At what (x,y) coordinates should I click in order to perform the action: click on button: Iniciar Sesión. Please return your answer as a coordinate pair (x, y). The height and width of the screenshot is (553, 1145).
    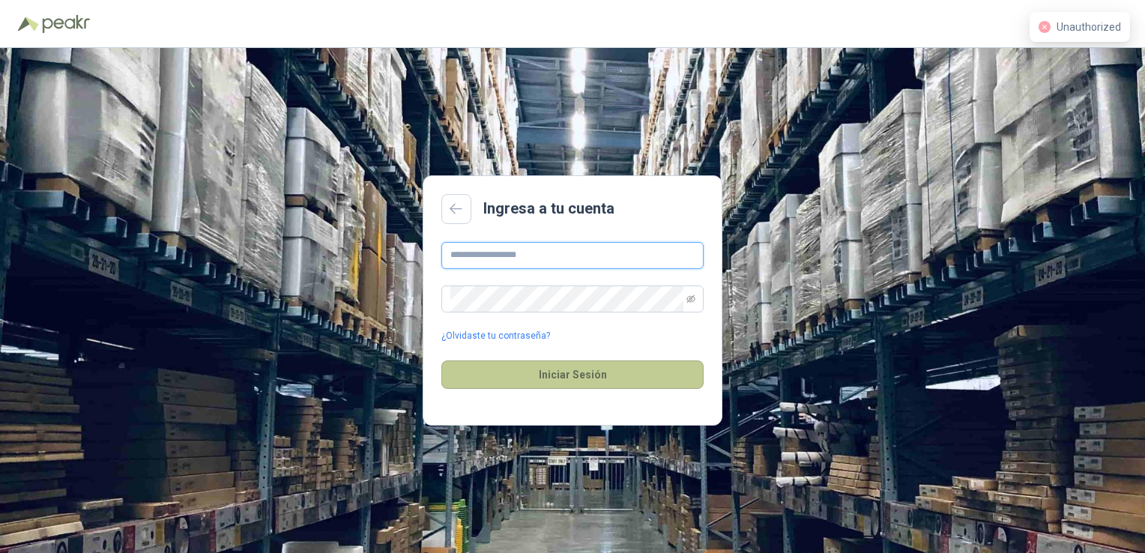
    Looking at the image, I should click on (572, 375).